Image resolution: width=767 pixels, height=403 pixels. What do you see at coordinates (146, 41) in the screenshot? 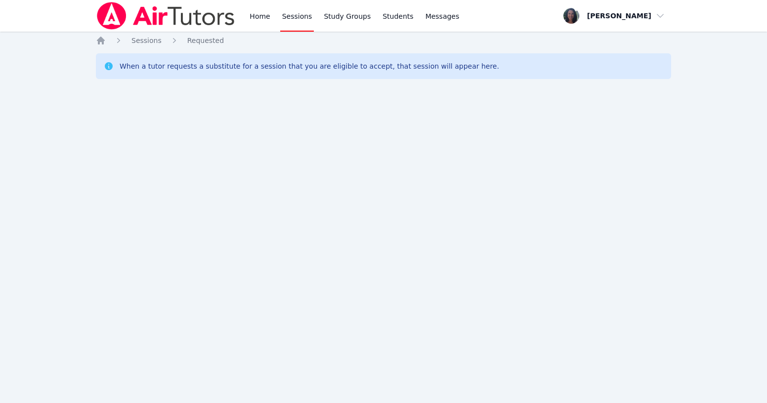
I see `a: Sessions` at bounding box center [146, 41].